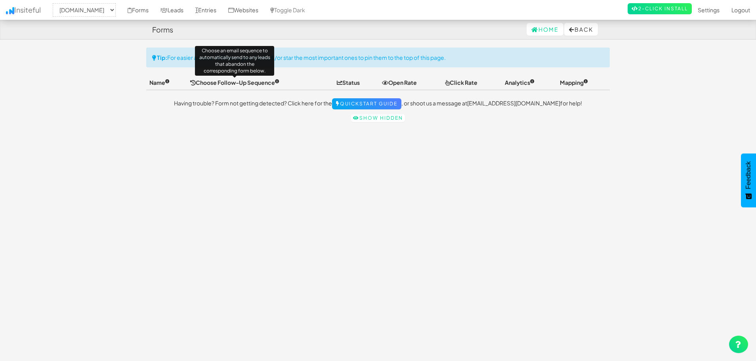  What do you see at coordinates (471, 82) in the screenshot?
I see `th: Click Rate` at bounding box center [471, 82].